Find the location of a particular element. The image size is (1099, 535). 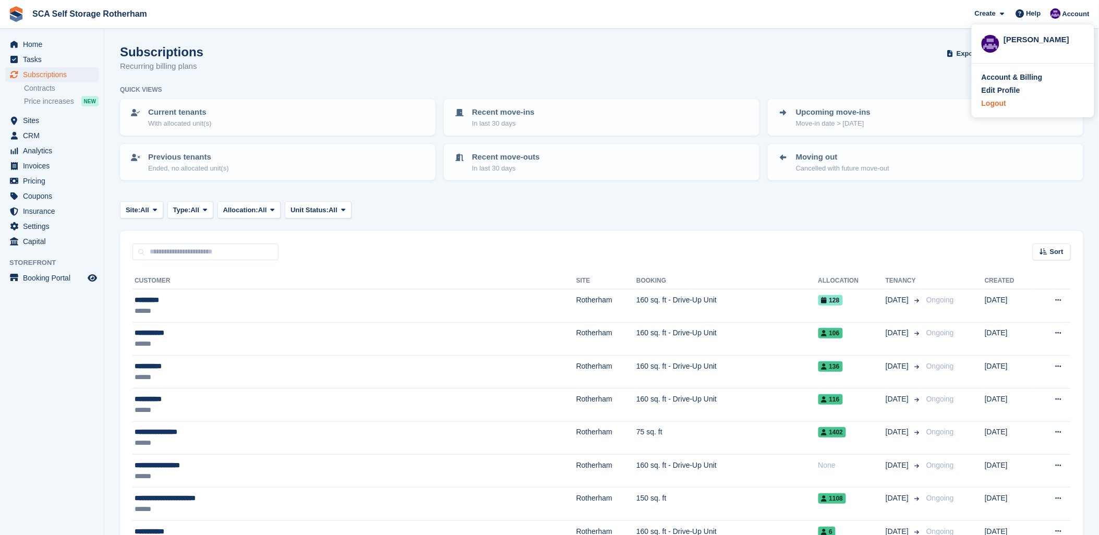

th: Allocation is located at coordinates (852, 281).